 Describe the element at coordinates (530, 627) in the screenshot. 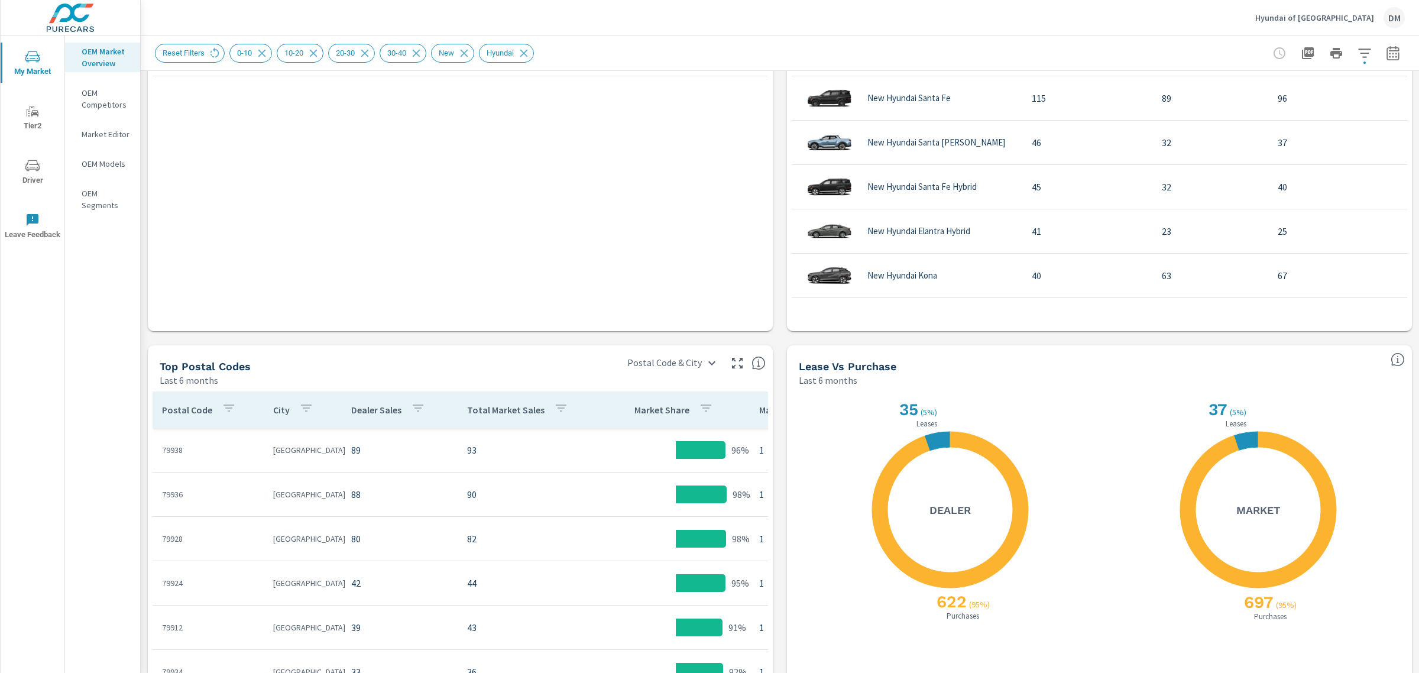

I see `p: 43` at that location.